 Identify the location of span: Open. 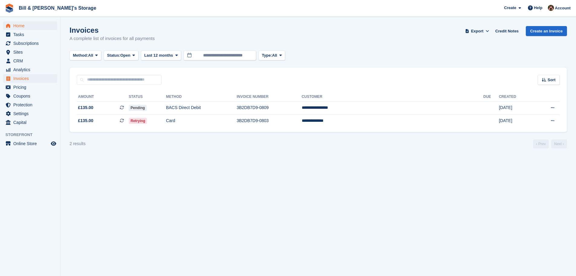
(125, 55).